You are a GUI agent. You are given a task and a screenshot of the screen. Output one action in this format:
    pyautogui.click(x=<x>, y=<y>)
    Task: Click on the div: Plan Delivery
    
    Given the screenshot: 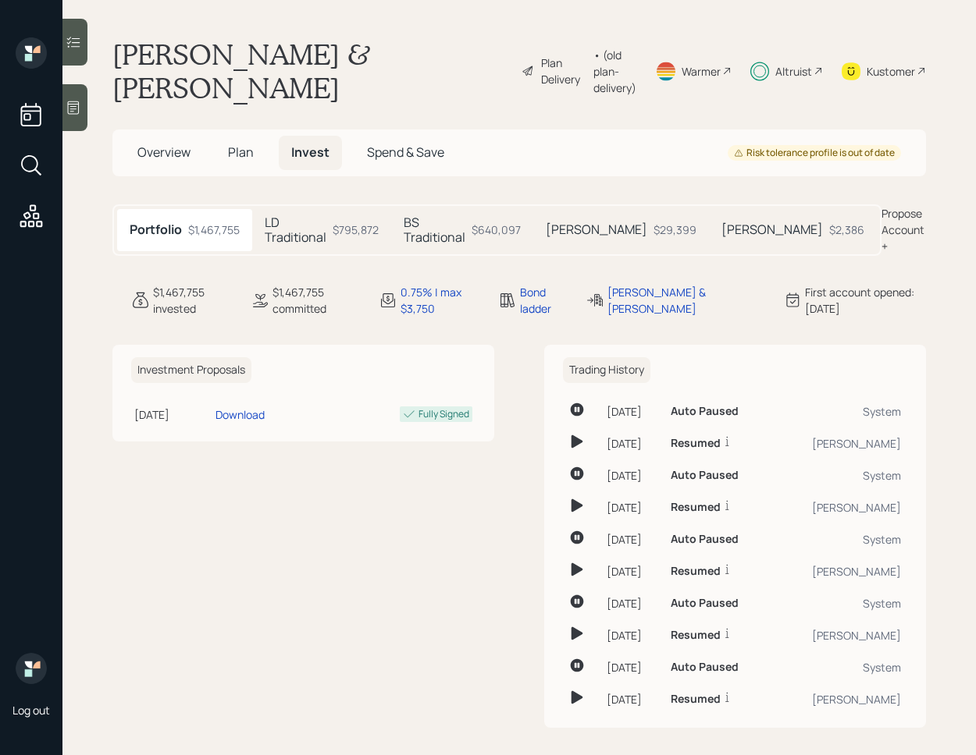 What is the action you would take?
    pyautogui.click(x=563, y=71)
    